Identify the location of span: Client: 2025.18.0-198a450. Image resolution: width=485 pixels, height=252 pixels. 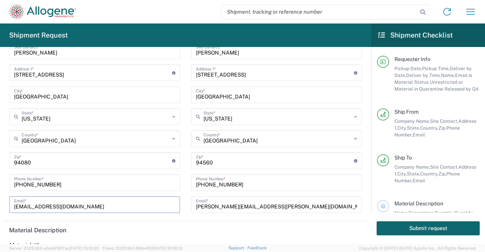
(142, 248).